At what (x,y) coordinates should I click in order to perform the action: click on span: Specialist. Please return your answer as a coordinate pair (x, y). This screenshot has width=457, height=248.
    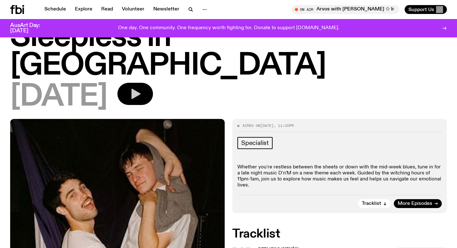
    Looking at the image, I should click on (255, 143).